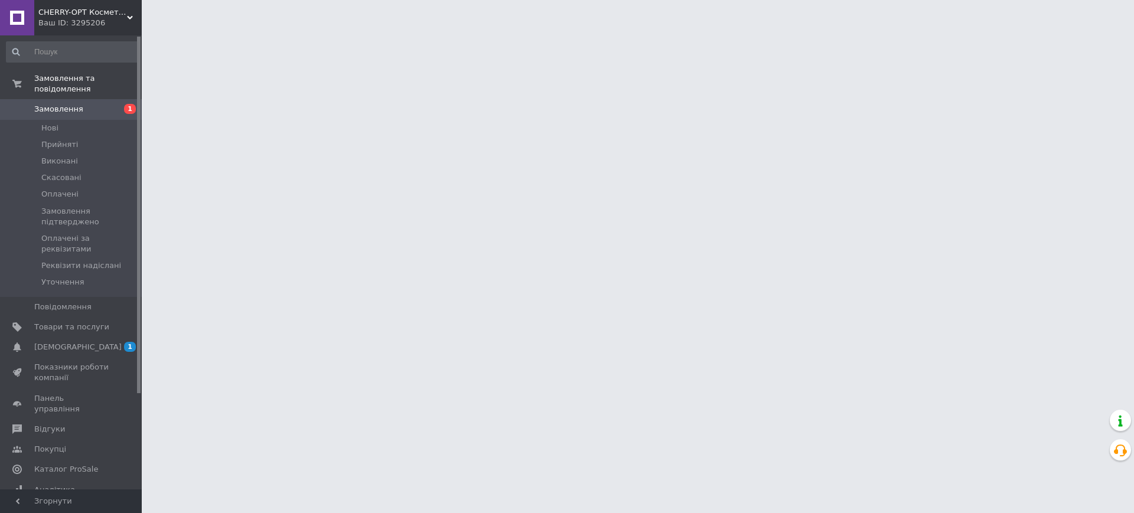 This screenshot has height=513, width=1134. I want to click on span: Замовлення та повідомлення, so click(88, 84).